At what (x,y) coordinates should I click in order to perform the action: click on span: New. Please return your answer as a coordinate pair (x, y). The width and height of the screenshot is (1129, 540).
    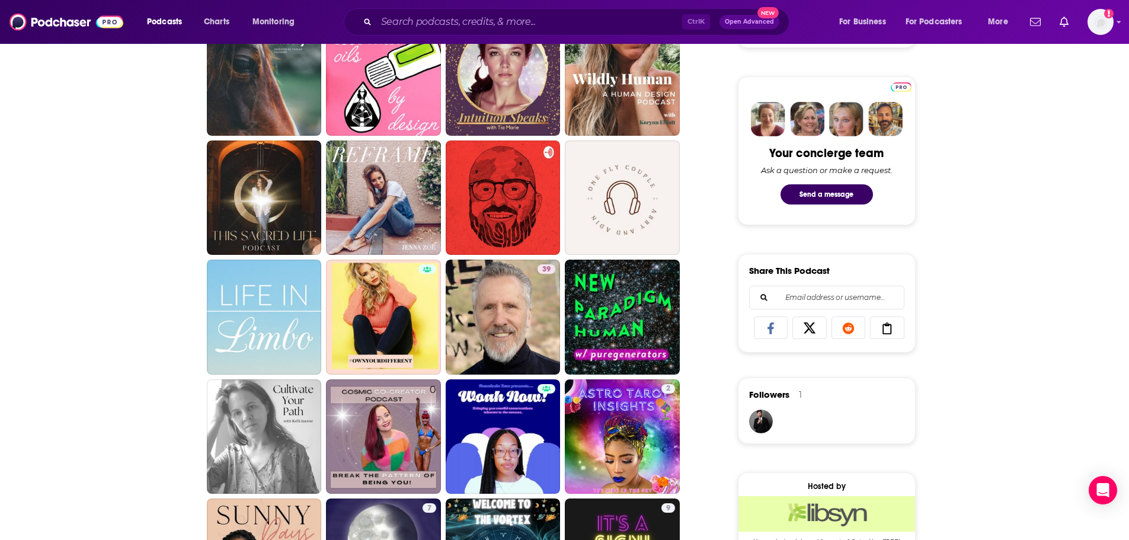
    Looking at the image, I should click on (768, 12).